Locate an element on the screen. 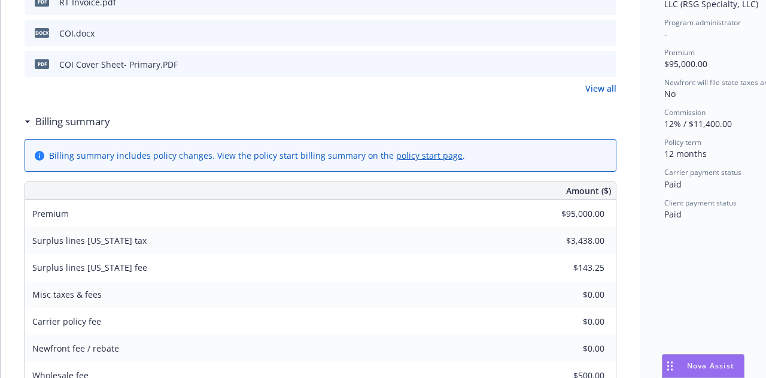  span: Policy term is located at coordinates (683, 142).